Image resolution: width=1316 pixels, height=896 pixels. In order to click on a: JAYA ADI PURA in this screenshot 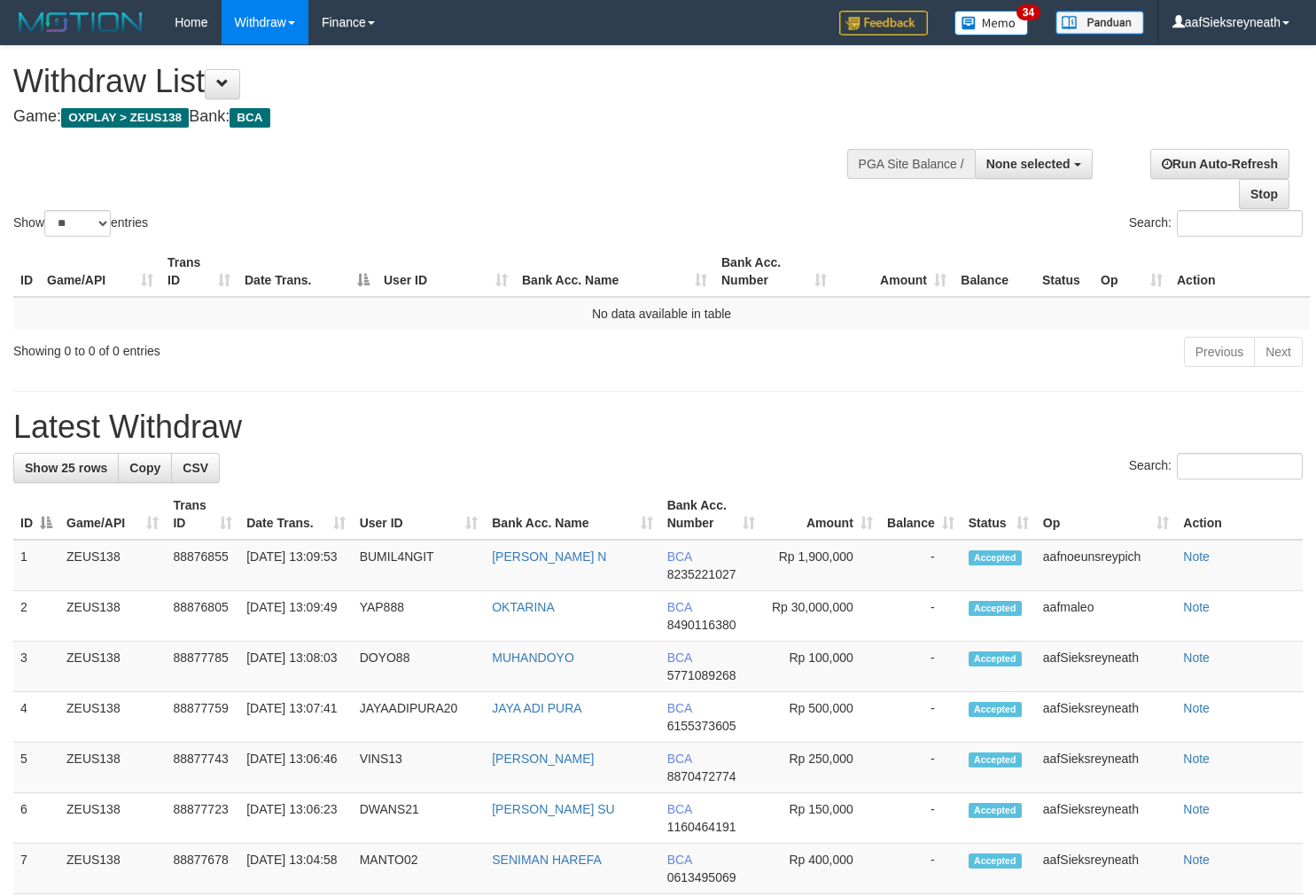, I will do `click(536, 708)`.